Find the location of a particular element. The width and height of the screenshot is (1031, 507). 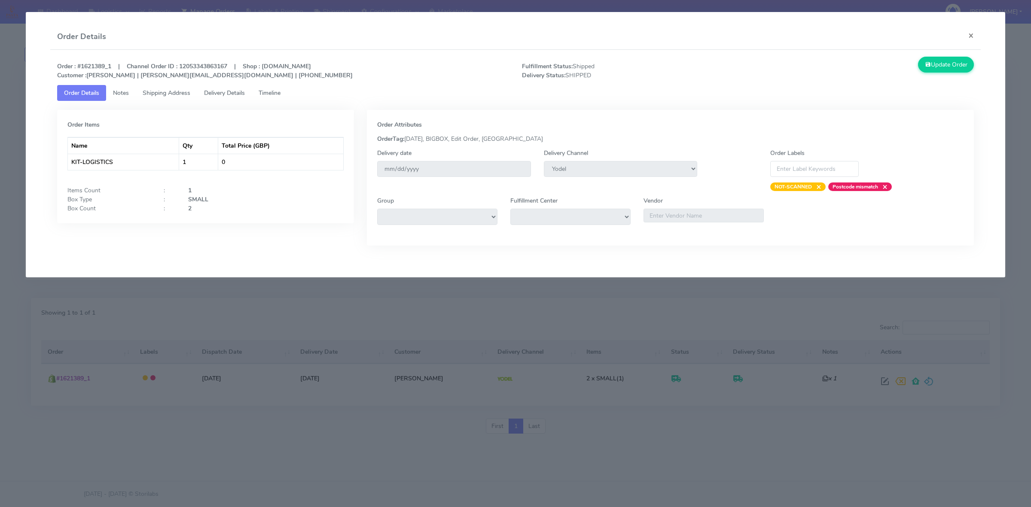

span: Order Details is located at coordinates (82, 93).